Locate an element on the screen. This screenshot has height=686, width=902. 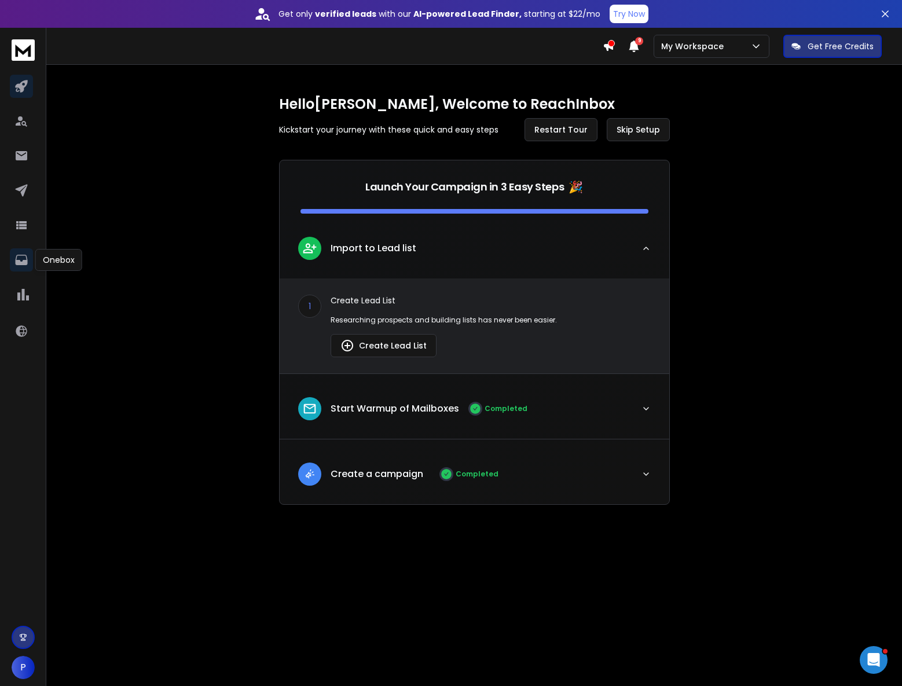
p: Create a campaign is located at coordinates (377, 474).